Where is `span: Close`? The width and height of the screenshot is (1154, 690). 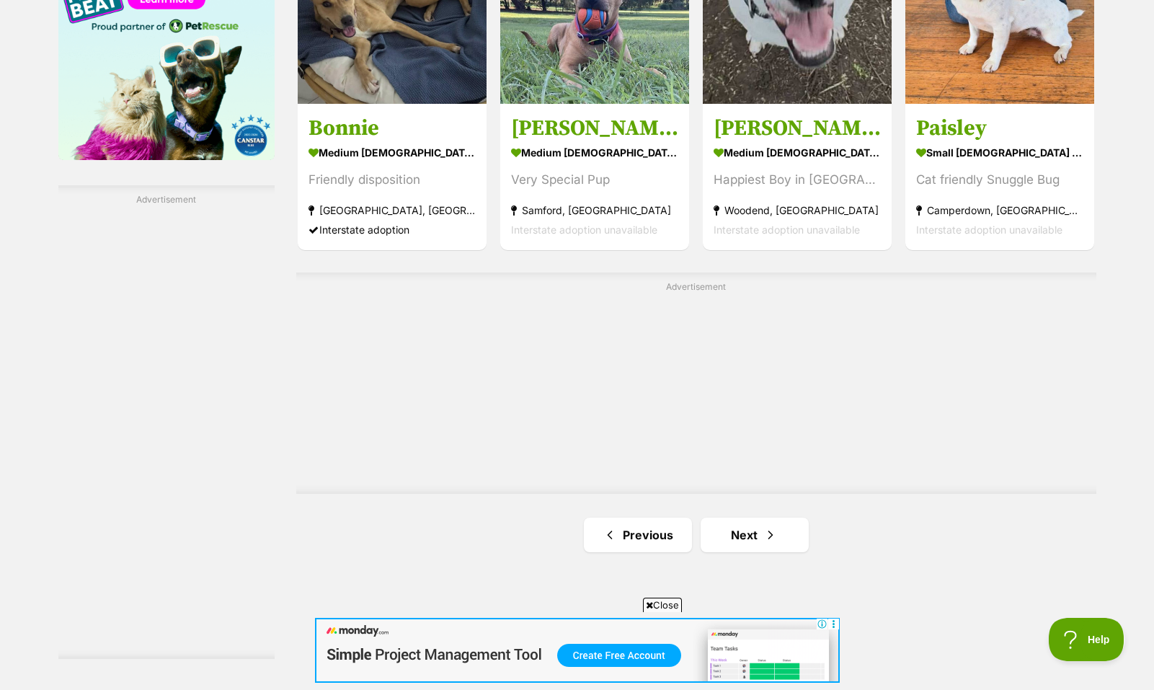
span: Close is located at coordinates (662, 605).